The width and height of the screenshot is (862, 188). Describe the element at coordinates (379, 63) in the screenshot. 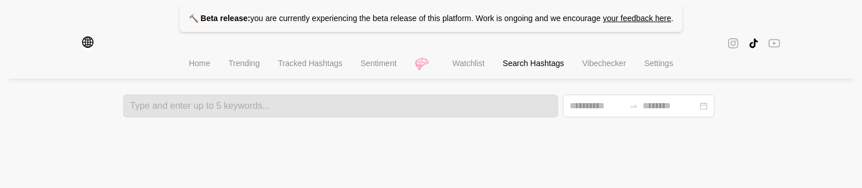

I see `span: Sentiment` at that location.